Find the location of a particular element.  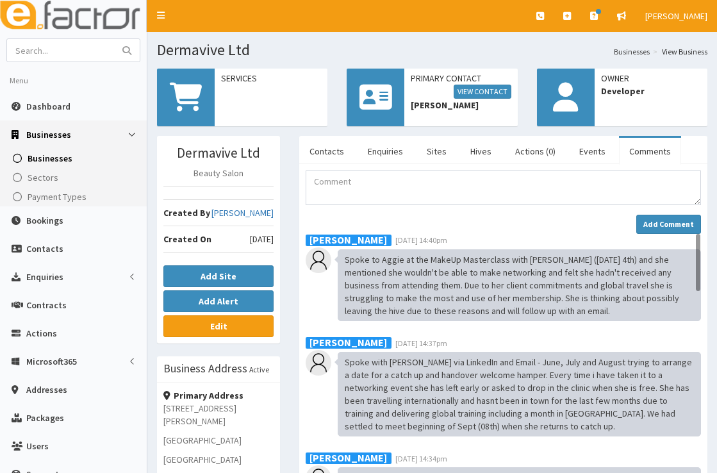

a: Hives is located at coordinates (480, 151).